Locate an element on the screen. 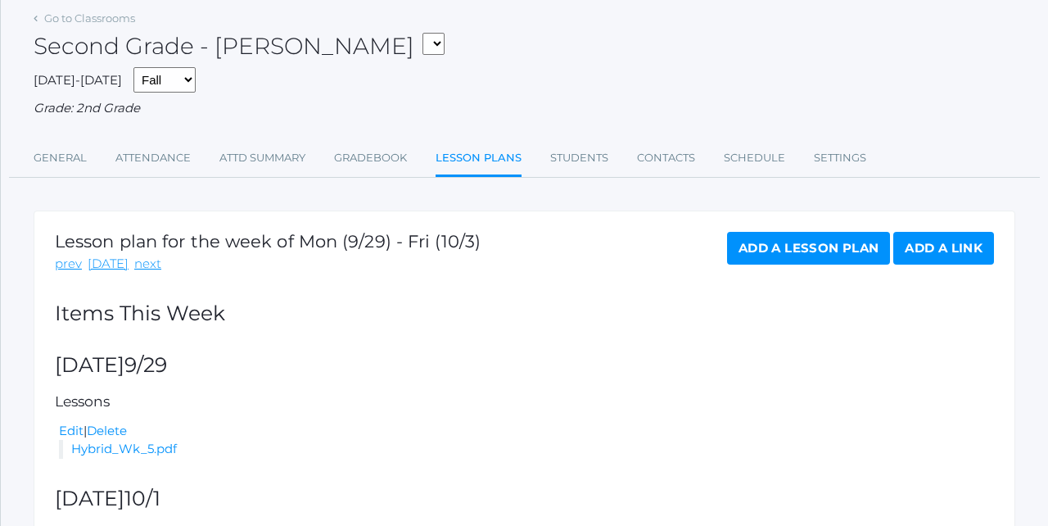  a: next is located at coordinates (147, 264).